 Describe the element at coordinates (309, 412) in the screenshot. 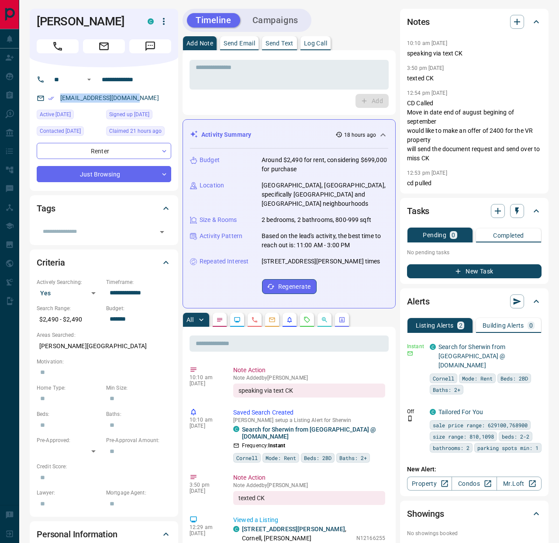

I see `p: Saved Search Created` at that location.